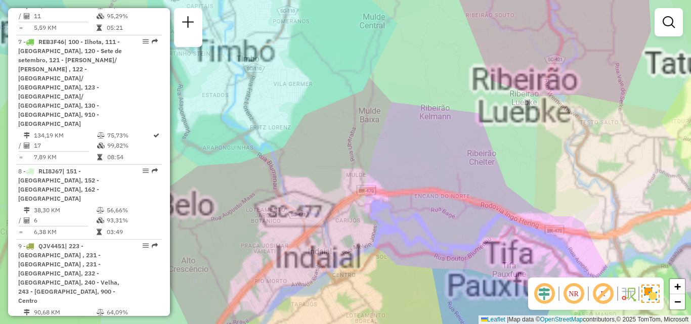  What do you see at coordinates (65, 28) in the screenshot?
I see `td: 5,59 KM` at bounding box center [65, 28].